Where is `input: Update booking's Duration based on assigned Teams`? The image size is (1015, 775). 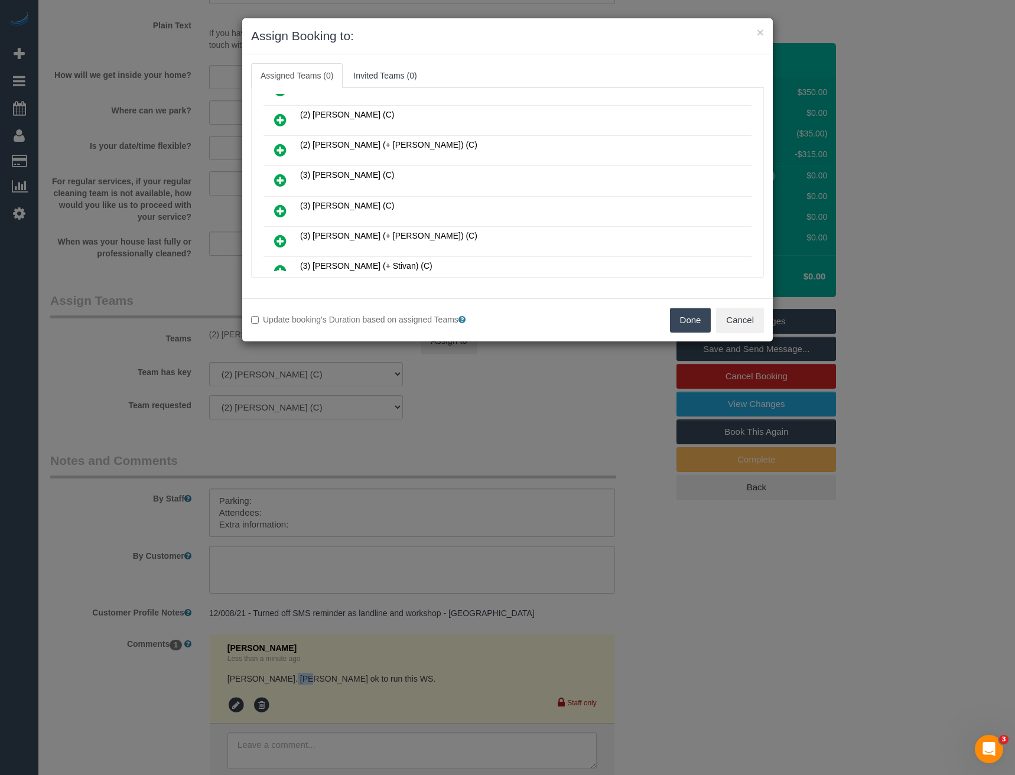
input: Update booking's Duration based on assigned Teams is located at coordinates (255, 320).